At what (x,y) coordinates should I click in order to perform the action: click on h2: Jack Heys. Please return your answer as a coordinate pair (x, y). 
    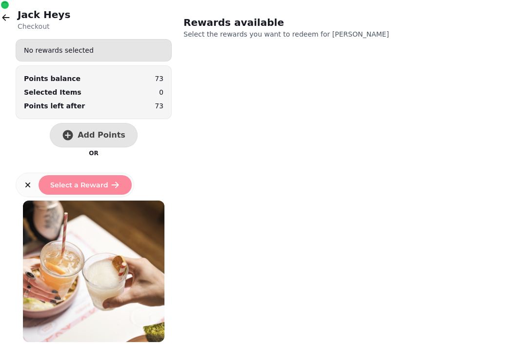
    Looking at the image, I should click on (44, 15).